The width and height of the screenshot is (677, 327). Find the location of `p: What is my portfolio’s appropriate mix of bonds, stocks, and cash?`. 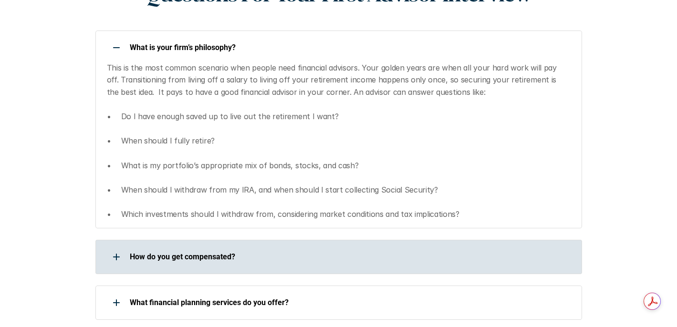

p: What is my portfolio’s appropriate mix of bonds, stocks, and cash? is located at coordinates (345, 172).